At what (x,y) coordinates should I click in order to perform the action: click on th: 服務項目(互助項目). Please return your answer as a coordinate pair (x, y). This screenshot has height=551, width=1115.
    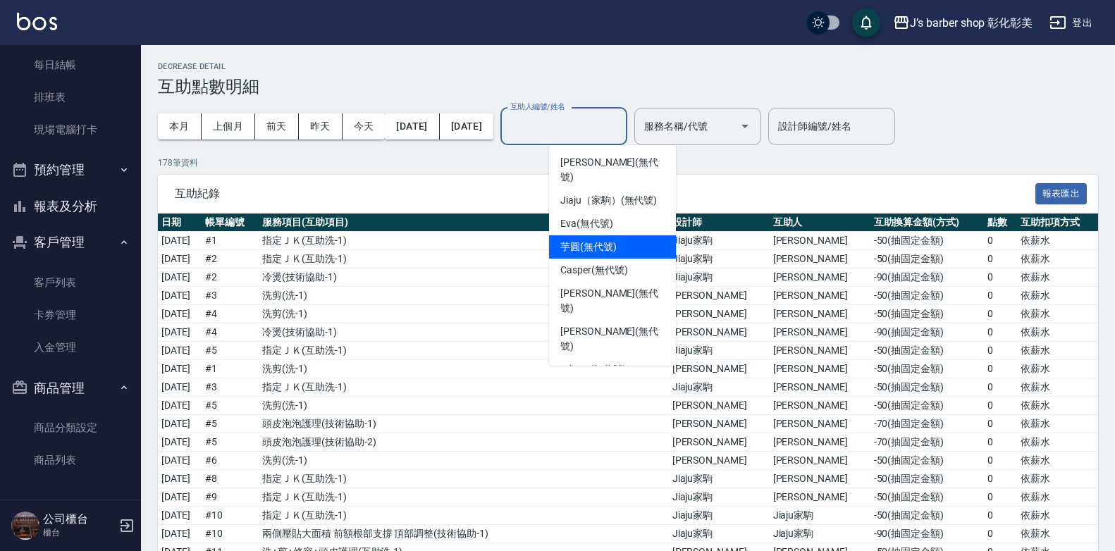
    Looking at the image, I should click on (463, 223).